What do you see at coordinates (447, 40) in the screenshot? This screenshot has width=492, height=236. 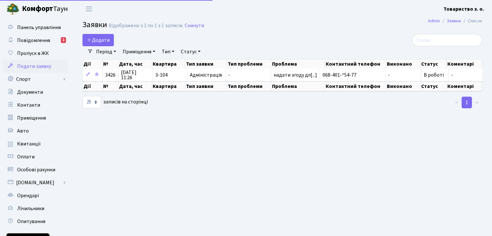 I see `input: Пошук...` at bounding box center [447, 40].